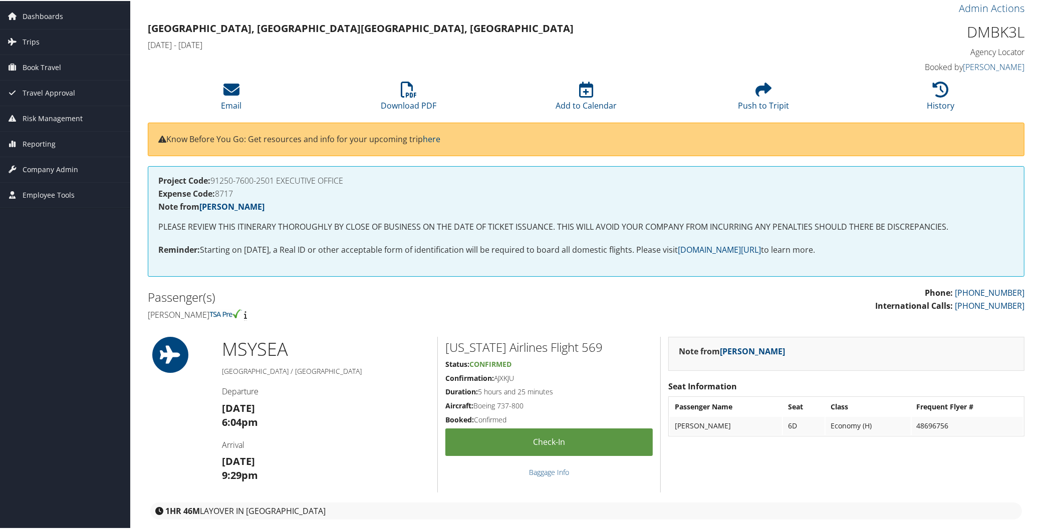 The image size is (1038, 529). Describe the element at coordinates (967, 425) in the screenshot. I see `td: 48696756` at that location.